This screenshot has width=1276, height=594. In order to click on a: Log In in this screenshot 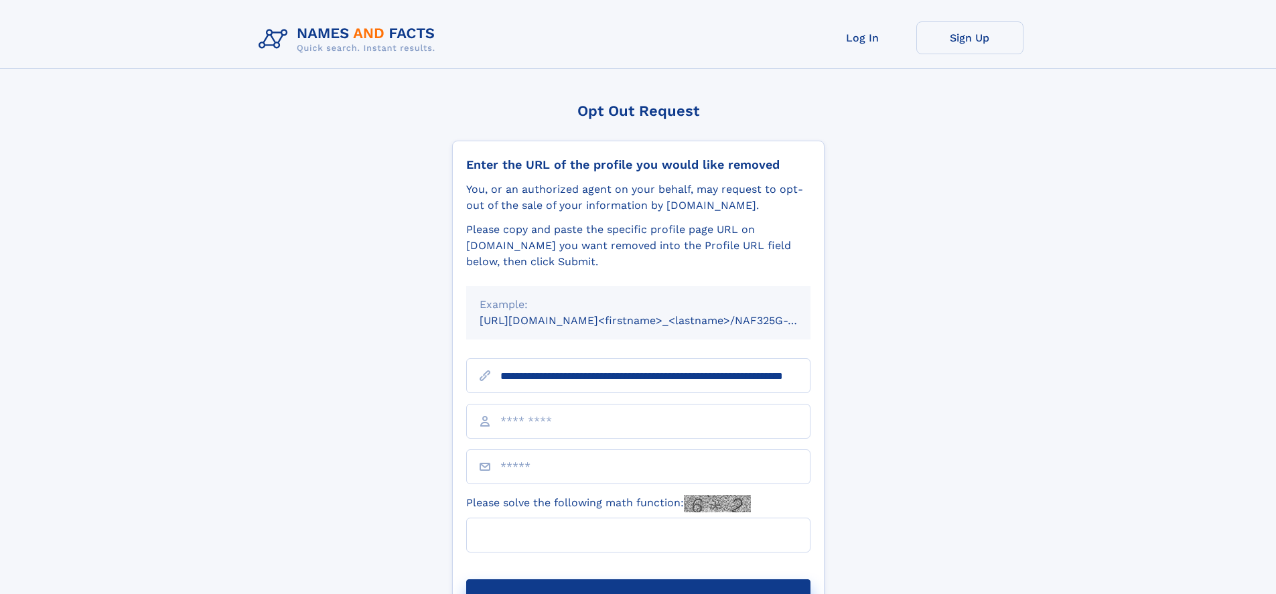, I will do `click(863, 38)`.